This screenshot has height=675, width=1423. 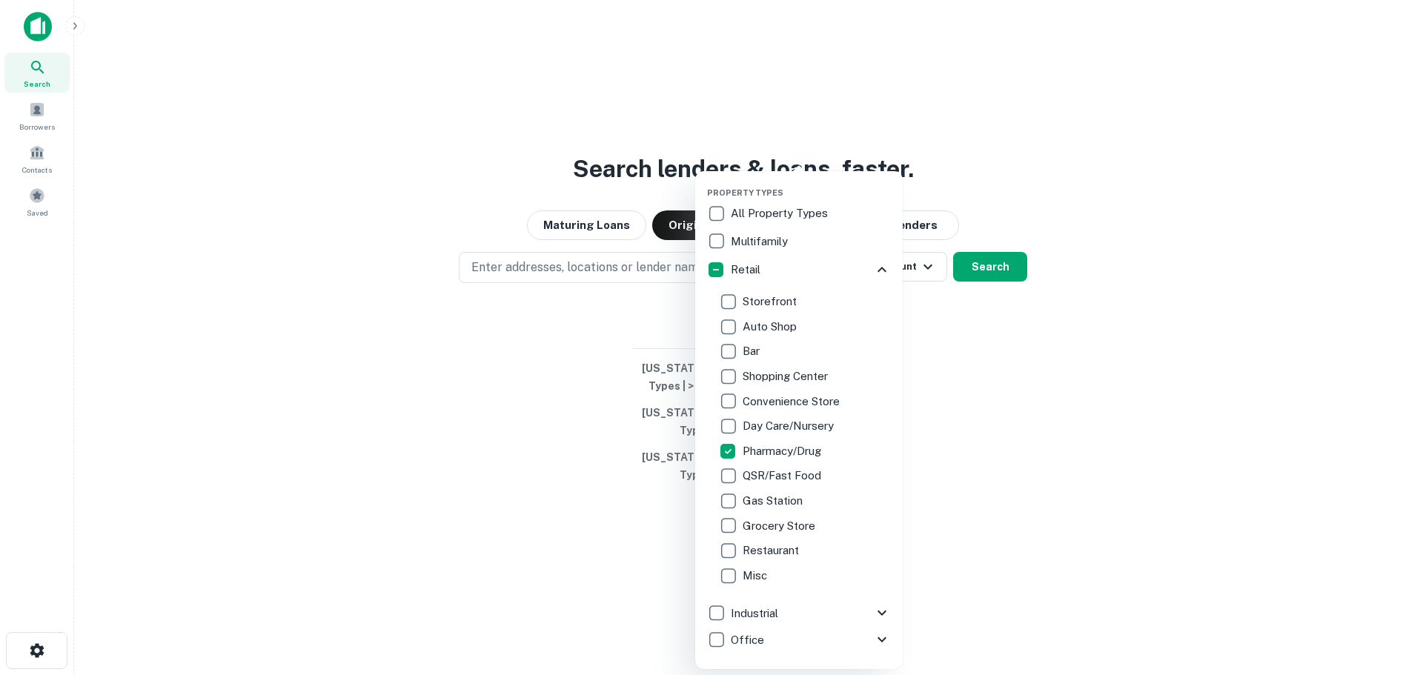 I want to click on div: Industrial, so click(x=799, y=613).